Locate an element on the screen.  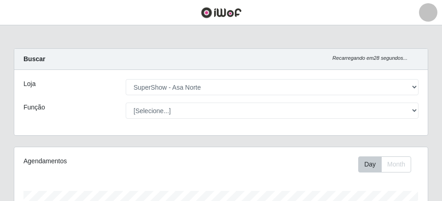
button: Month is located at coordinates (396, 164).